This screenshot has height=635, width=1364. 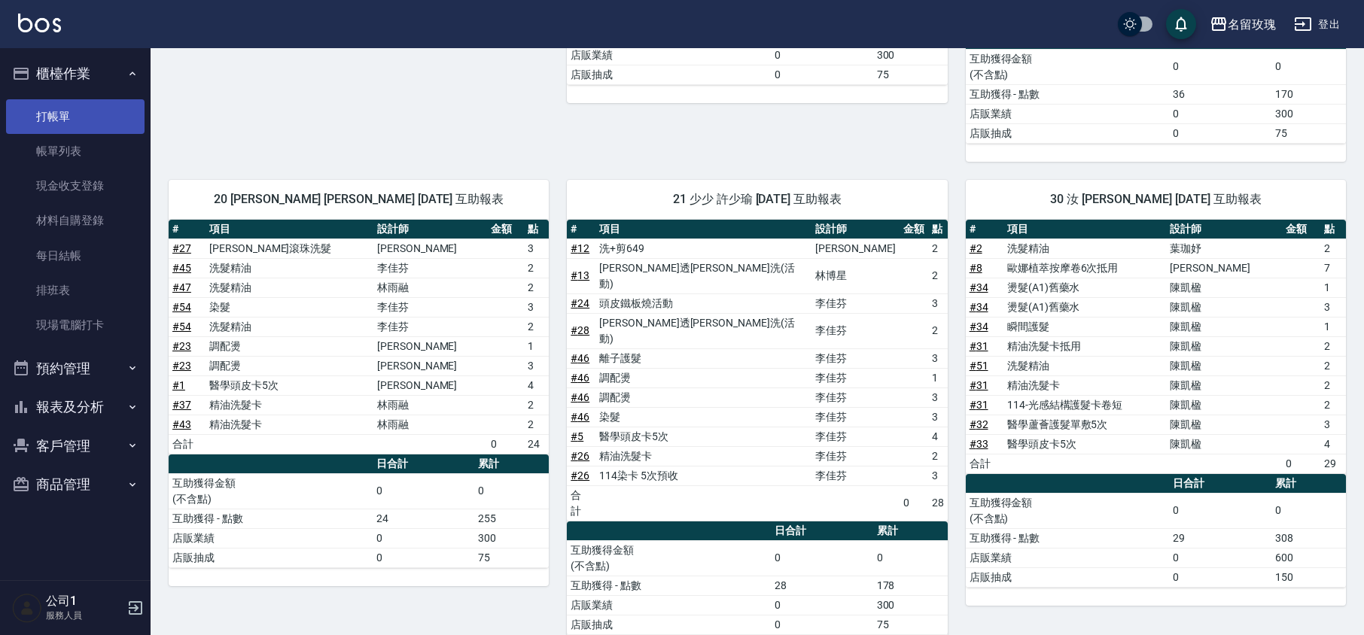 What do you see at coordinates (178, 385) in the screenshot?
I see `a: #1` at bounding box center [178, 385].